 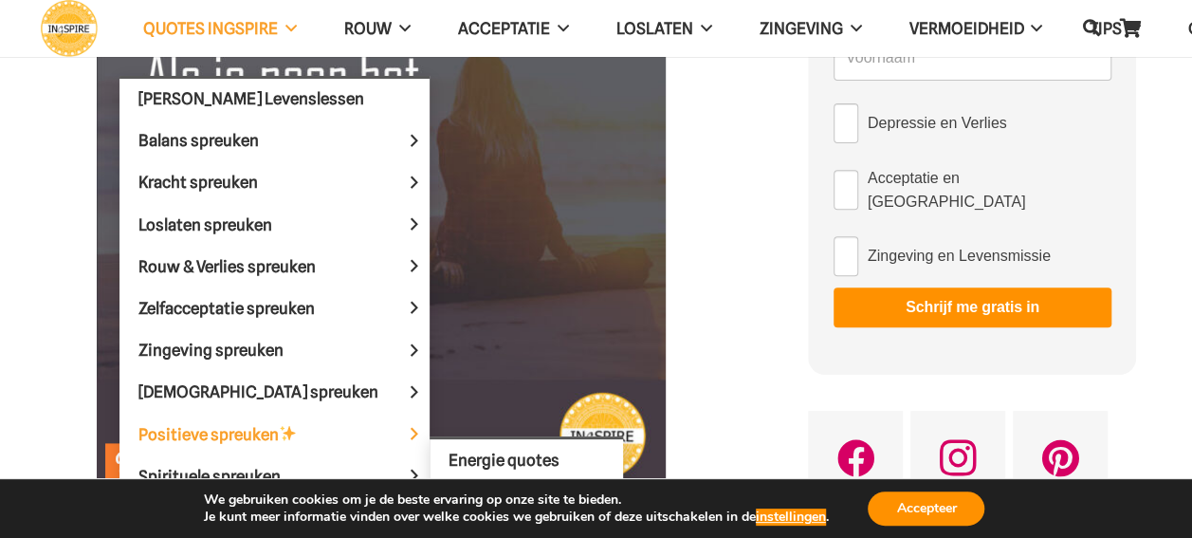 I want to click on p: We gebruiken cookies om je de beste ervaring op onze site te bieden., so click(x=516, y=500).